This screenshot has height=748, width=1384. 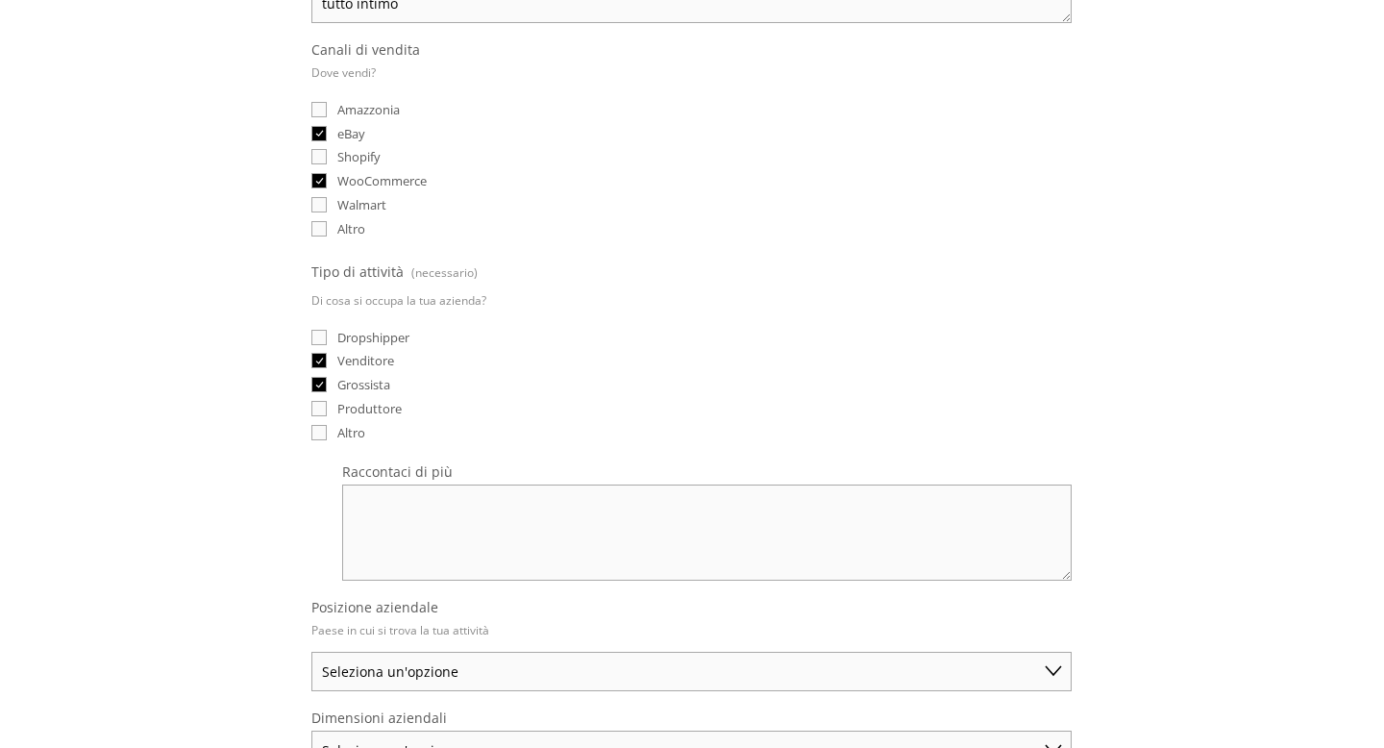 What do you see at coordinates (363, 384) in the screenshot?
I see `font: Grossista` at bounding box center [363, 384].